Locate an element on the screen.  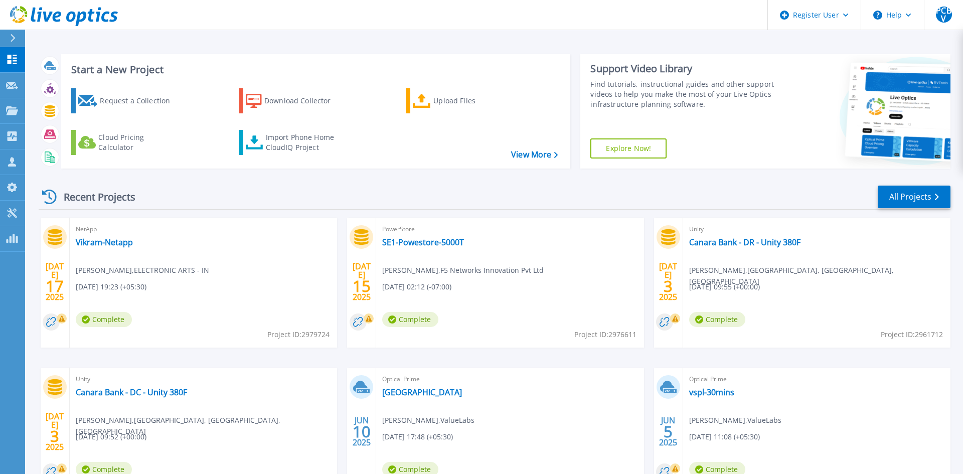
span: PCBV is located at coordinates (943, 15).